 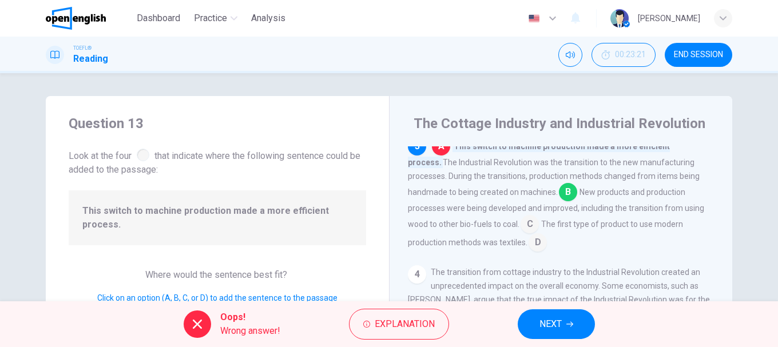 I want to click on button: Dashboard, so click(x=158, y=18).